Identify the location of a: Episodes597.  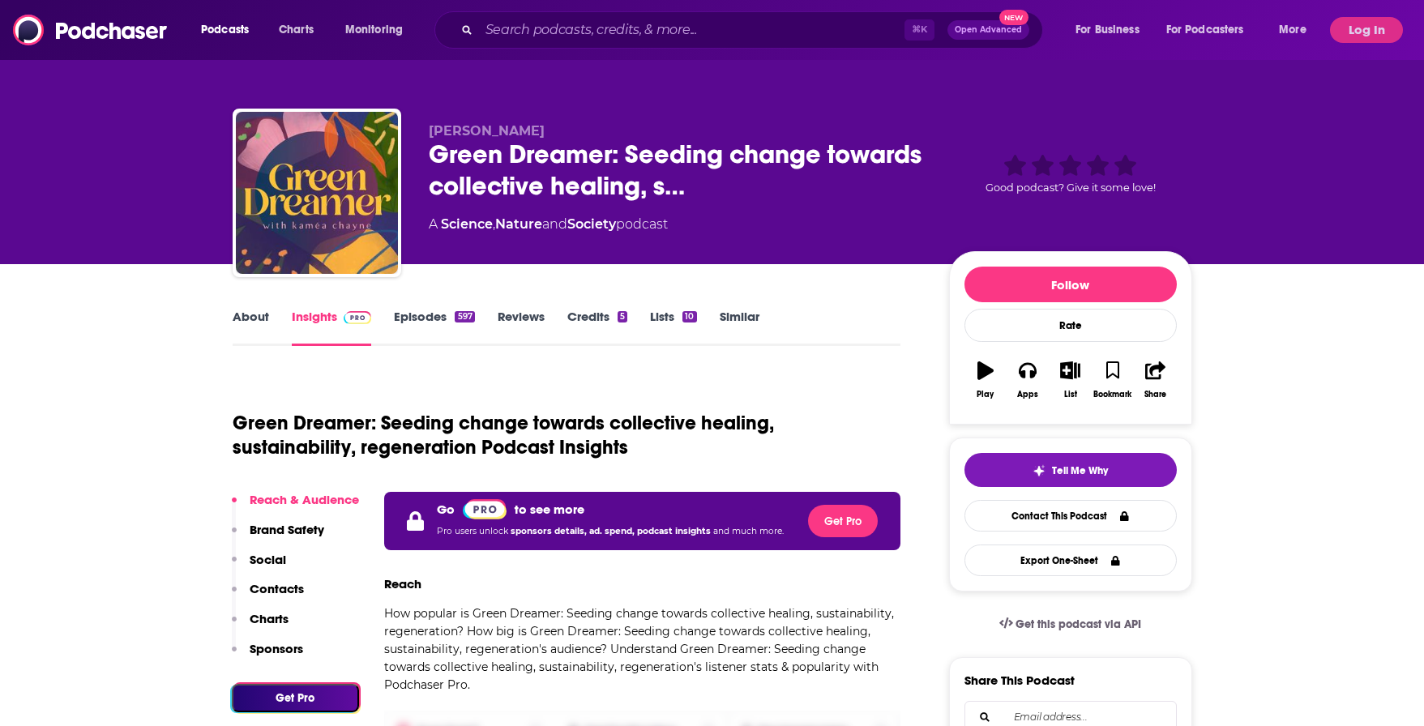
(434, 327).